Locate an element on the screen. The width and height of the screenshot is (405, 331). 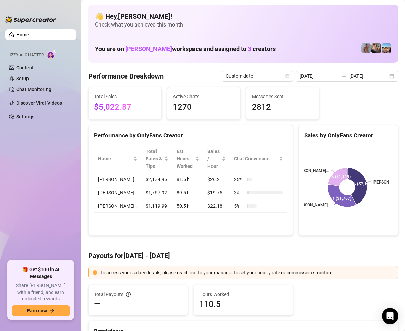
td: $26.2 is located at coordinates (217, 179).